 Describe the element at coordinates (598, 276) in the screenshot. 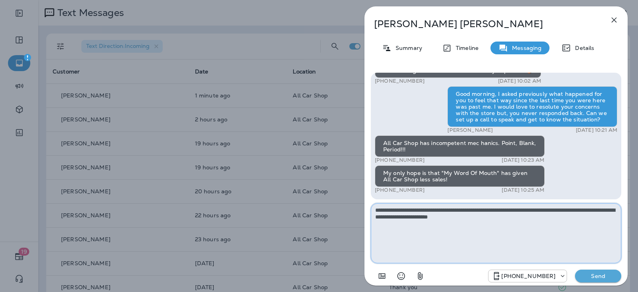

I see `button: Send` at that location.